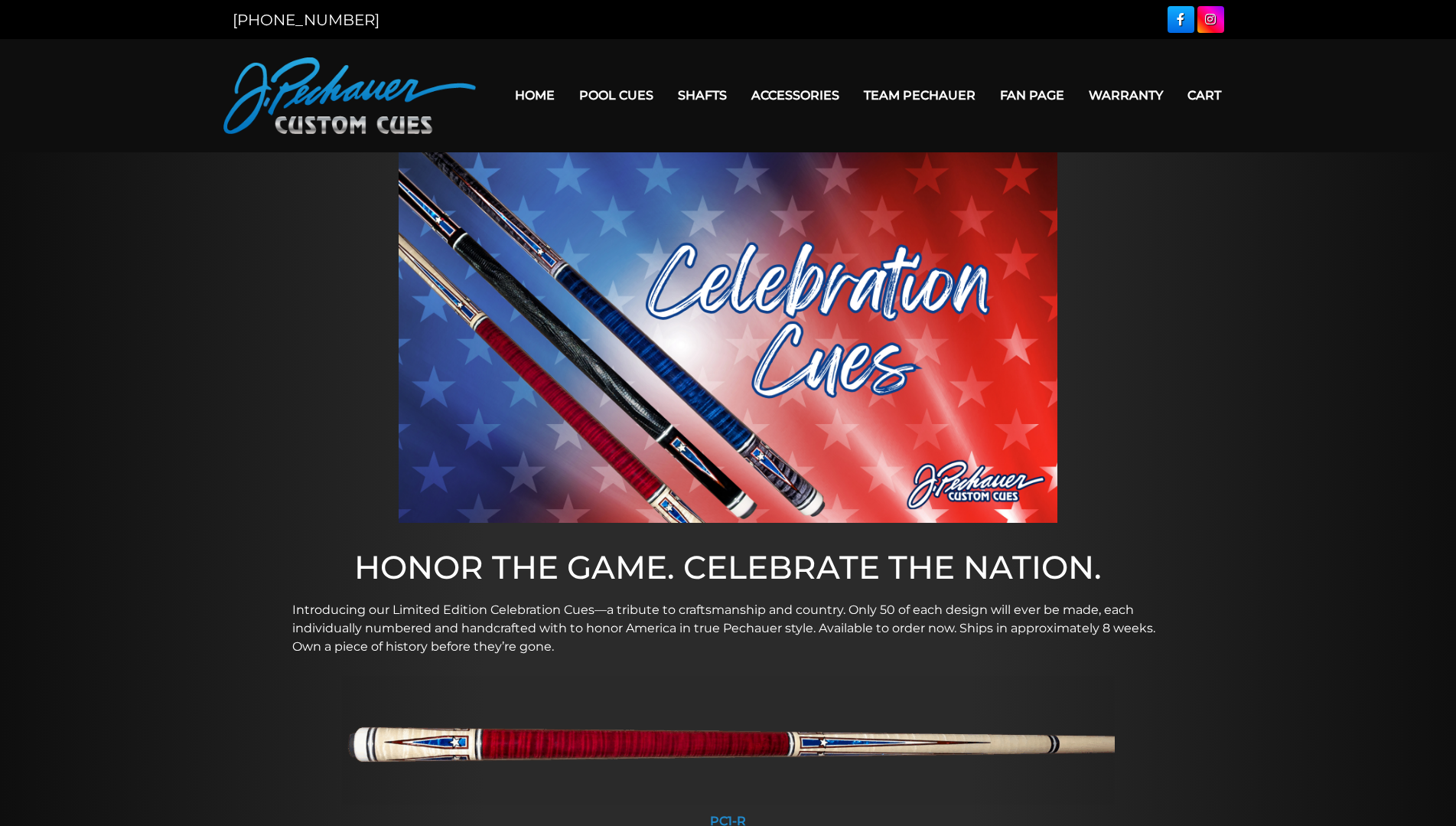 The width and height of the screenshot is (1456, 826). I want to click on a: Fan Page, so click(1032, 95).